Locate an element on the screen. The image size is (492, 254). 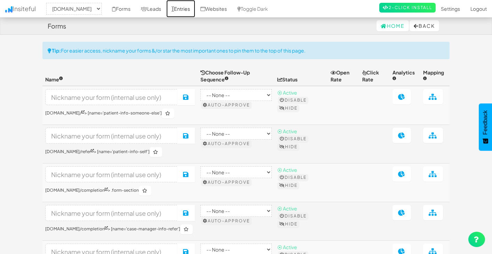
a: Home is located at coordinates (392, 26).